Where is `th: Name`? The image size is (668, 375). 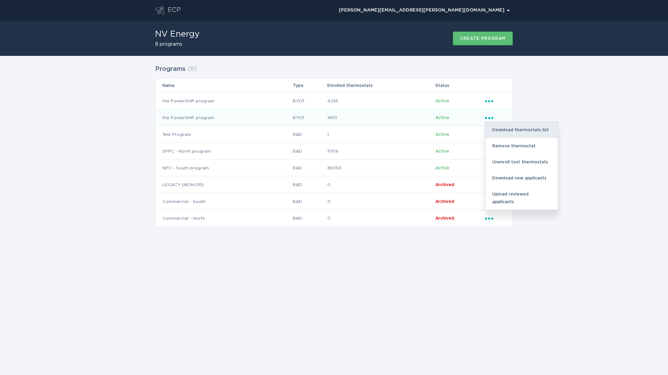 th: Name is located at coordinates (224, 86).